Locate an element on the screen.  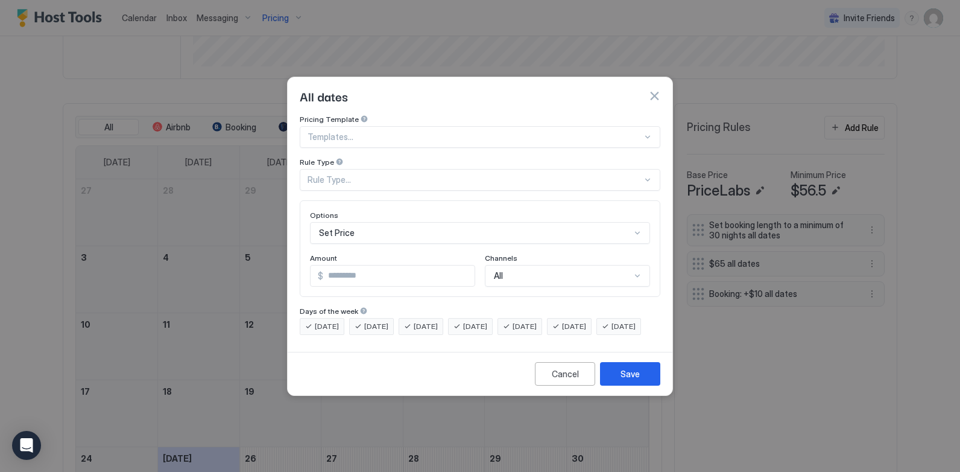
span: Set Price is located at coordinates (337, 233).